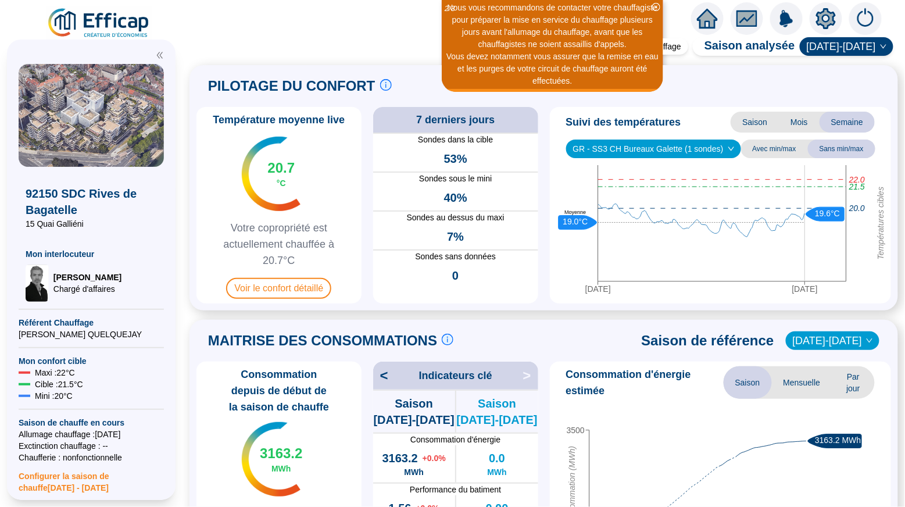 Image resolution: width=905 pixels, height=507 pixels. Describe the element at coordinates (747, 19) in the screenshot. I see `span: fund` at that location.